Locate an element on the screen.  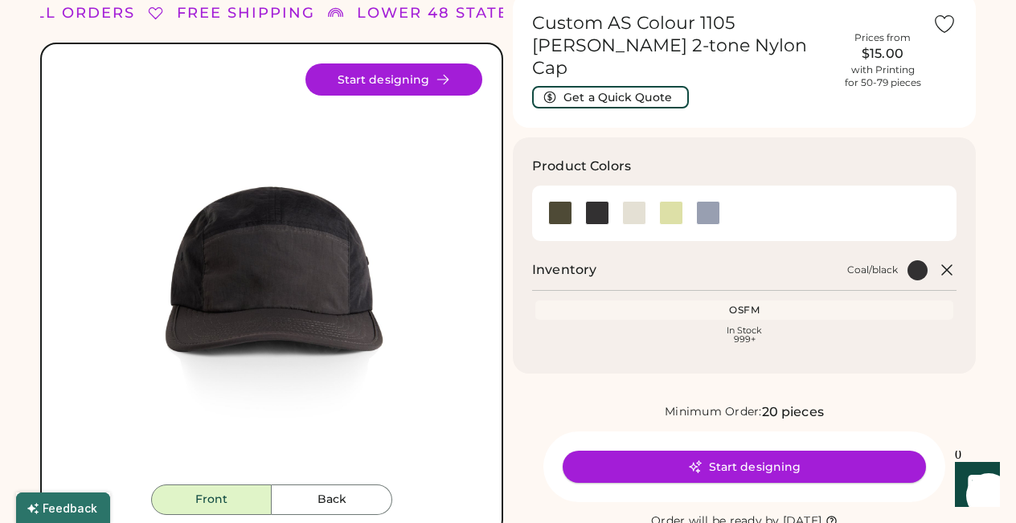
div: Coal/black is located at coordinates (872, 270).